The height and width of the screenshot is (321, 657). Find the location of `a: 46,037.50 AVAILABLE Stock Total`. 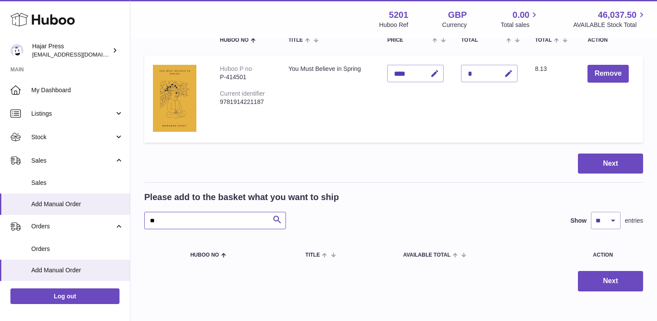

a: 46,037.50 AVAILABLE Stock Total is located at coordinates (610, 19).